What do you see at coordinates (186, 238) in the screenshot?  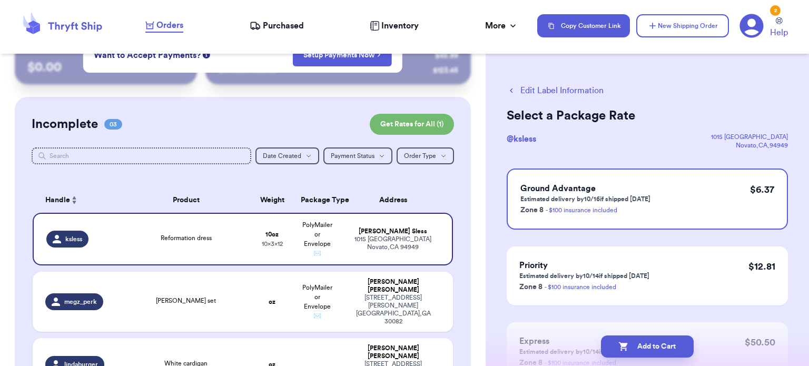 I see `span: Reformation dress` at bounding box center [186, 238].